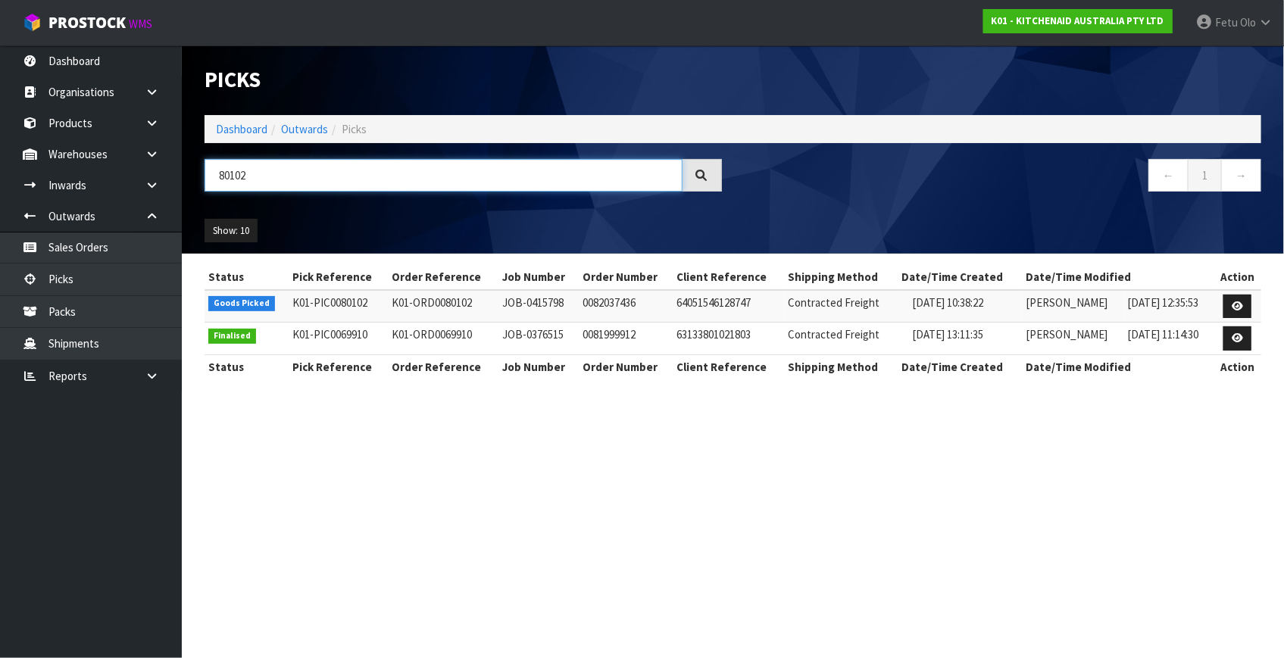 Image resolution: width=1284 pixels, height=658 pixels. Describe the element at coordinates (729, 339) in the screenshot. I see `td: 63133801021803` at that location.